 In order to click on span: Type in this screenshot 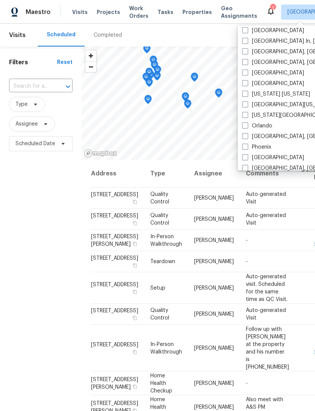, I will do `click(22, 104)`.